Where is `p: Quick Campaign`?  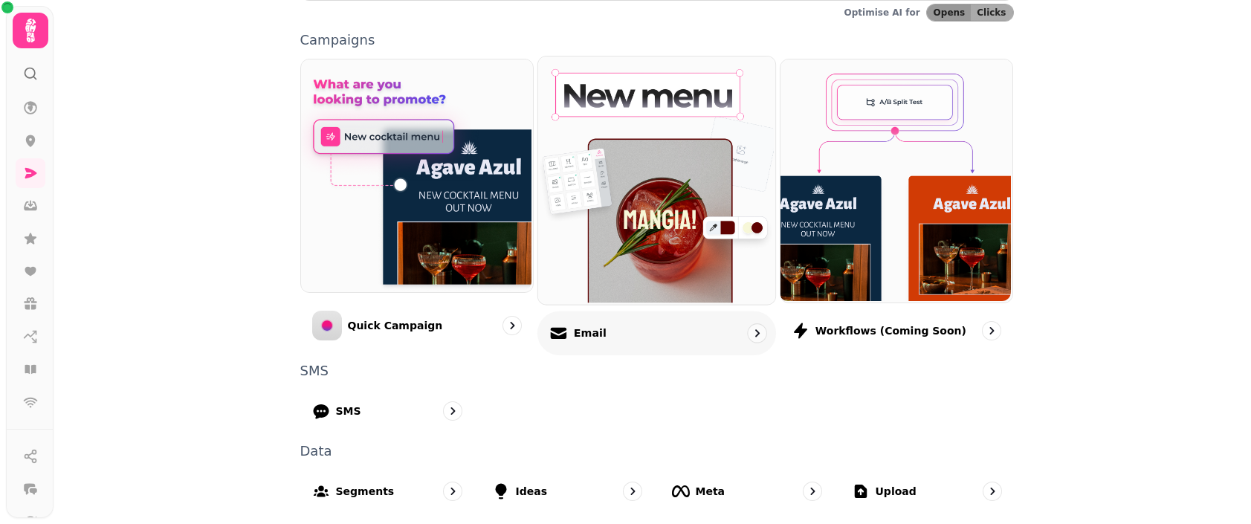 p: Quick Campaign is located at coordinates (395, 326).